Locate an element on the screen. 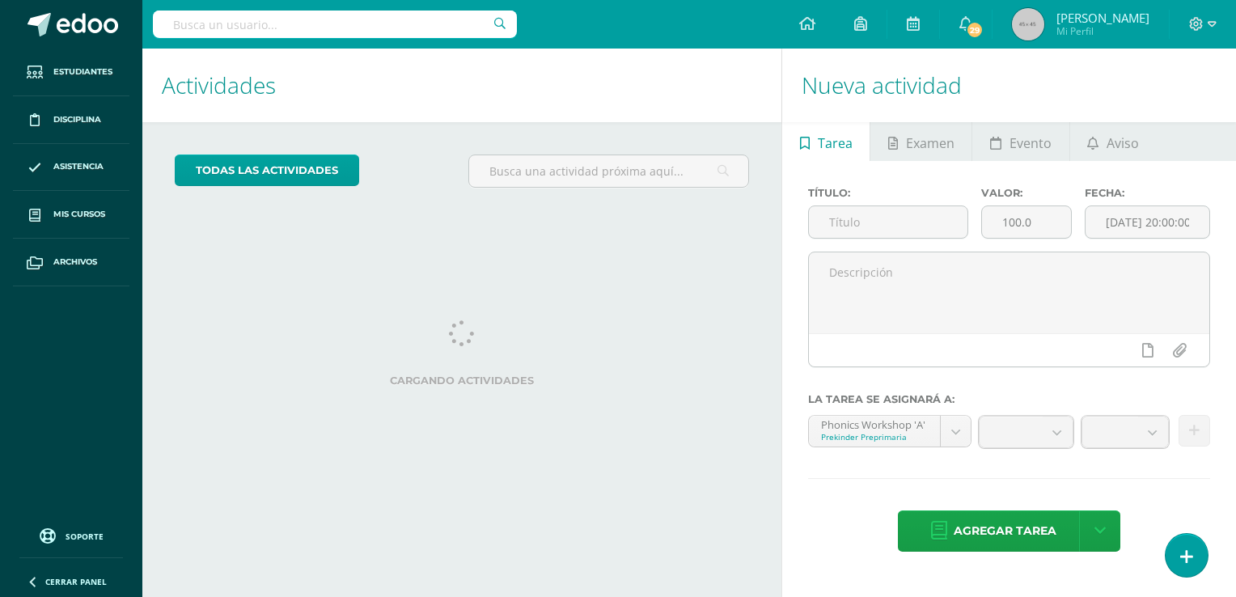 The width and height of the screenshot is (1236, 597). span: Agregar tarea is located at coordinates (1005, 531).